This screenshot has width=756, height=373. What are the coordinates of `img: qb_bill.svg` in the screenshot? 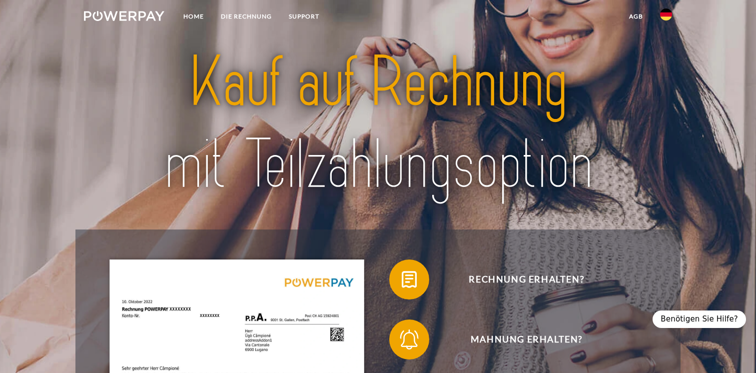 It's located at (409, 279).